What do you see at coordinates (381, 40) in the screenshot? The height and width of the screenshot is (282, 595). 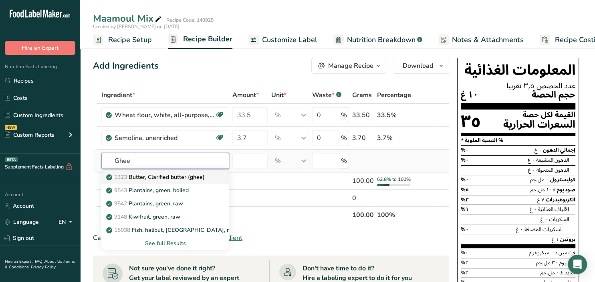 I see `span: Nutrition Breakdown` at bounding box center [381, 40].